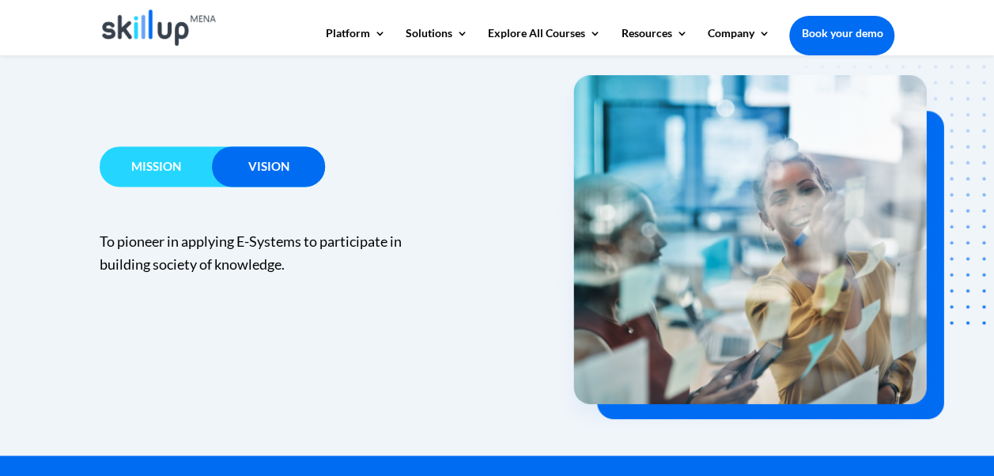 This screenshot has height=476, width=994. What do you see at coordinates (654, 41) in the screenshot?
I see `a: Resources` at bounding box center [654, 41].